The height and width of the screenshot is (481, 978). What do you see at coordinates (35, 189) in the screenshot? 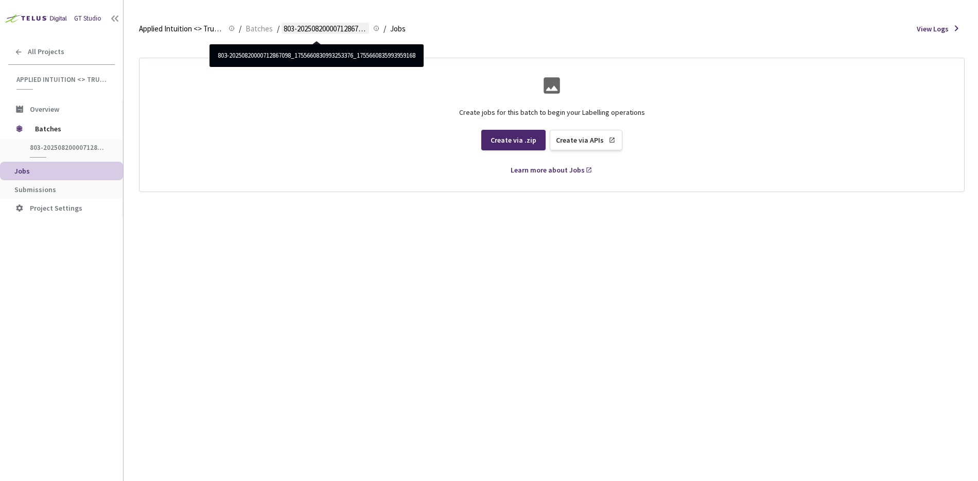
I see `span: Submissions` at bounding box center [35, 189].